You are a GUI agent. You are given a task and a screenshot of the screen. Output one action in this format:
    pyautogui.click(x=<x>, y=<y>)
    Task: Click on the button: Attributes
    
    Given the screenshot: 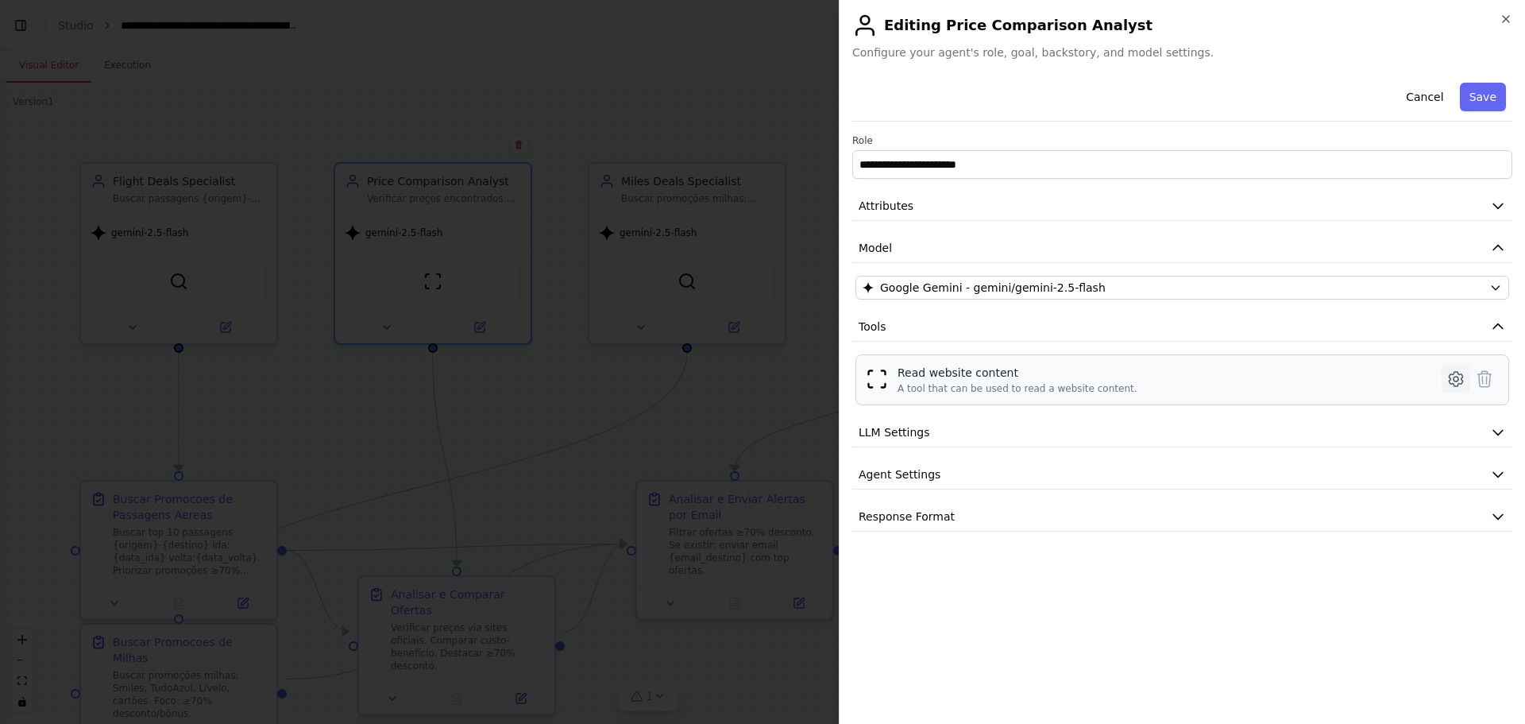 What is the action you would take?
    pyautogui.click(x=1182, y=206)
    